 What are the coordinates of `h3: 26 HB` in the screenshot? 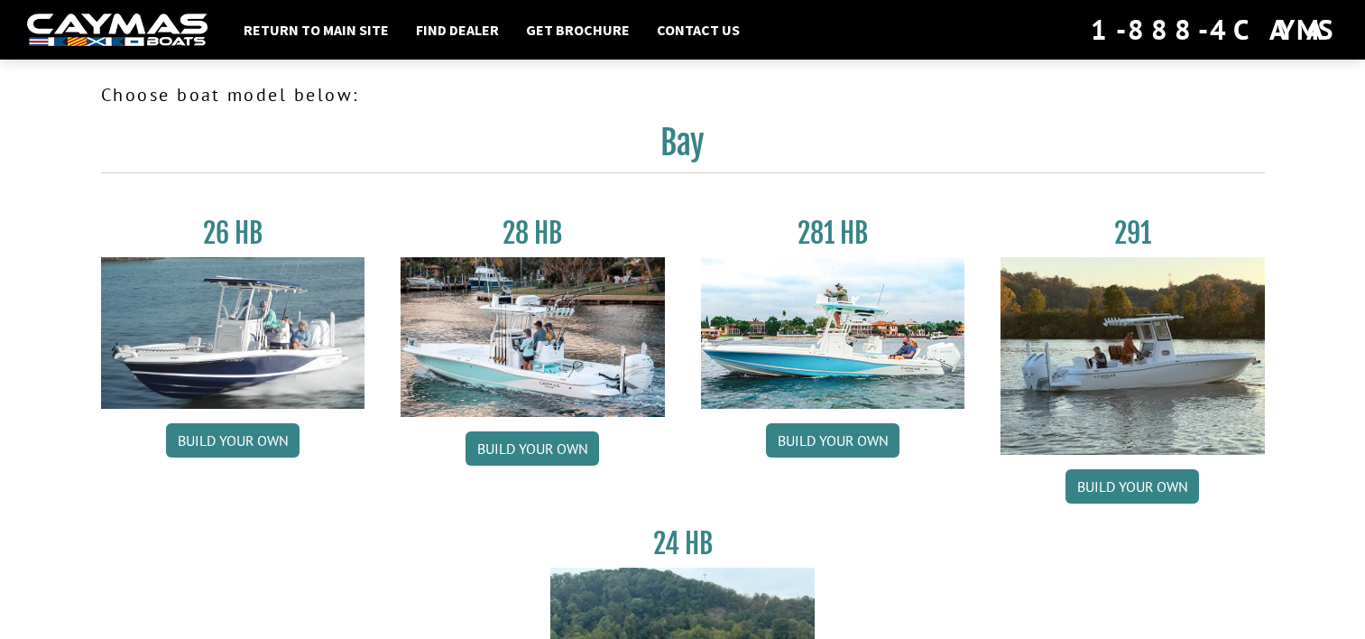 It's located at (233, 233).